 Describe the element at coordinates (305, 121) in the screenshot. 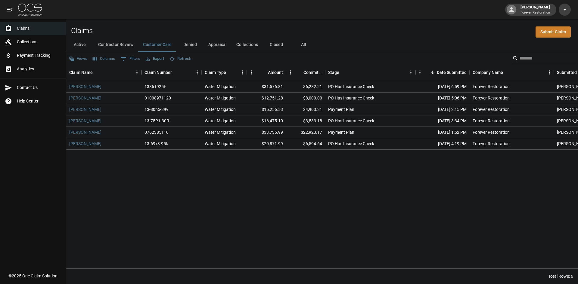

I see `div: $3,533.18` at that location.